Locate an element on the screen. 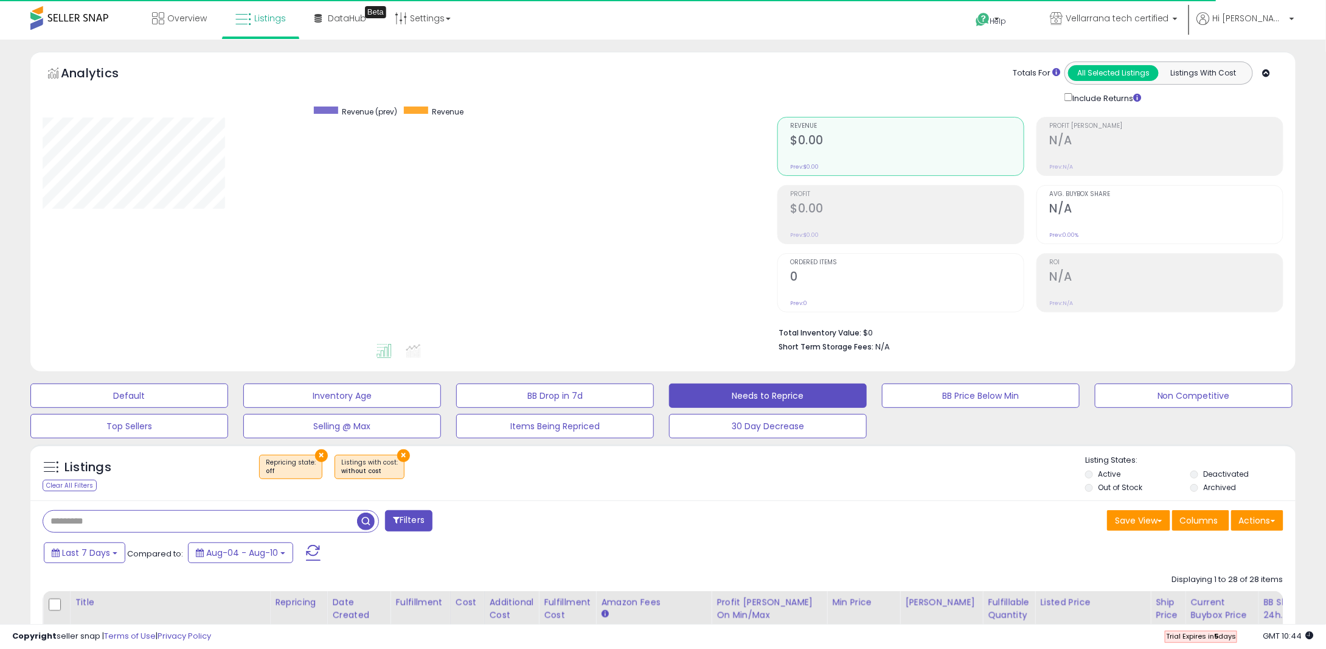 This screenshot has width=1326, height=649. div: without cost is located at coordinates (369, 471).